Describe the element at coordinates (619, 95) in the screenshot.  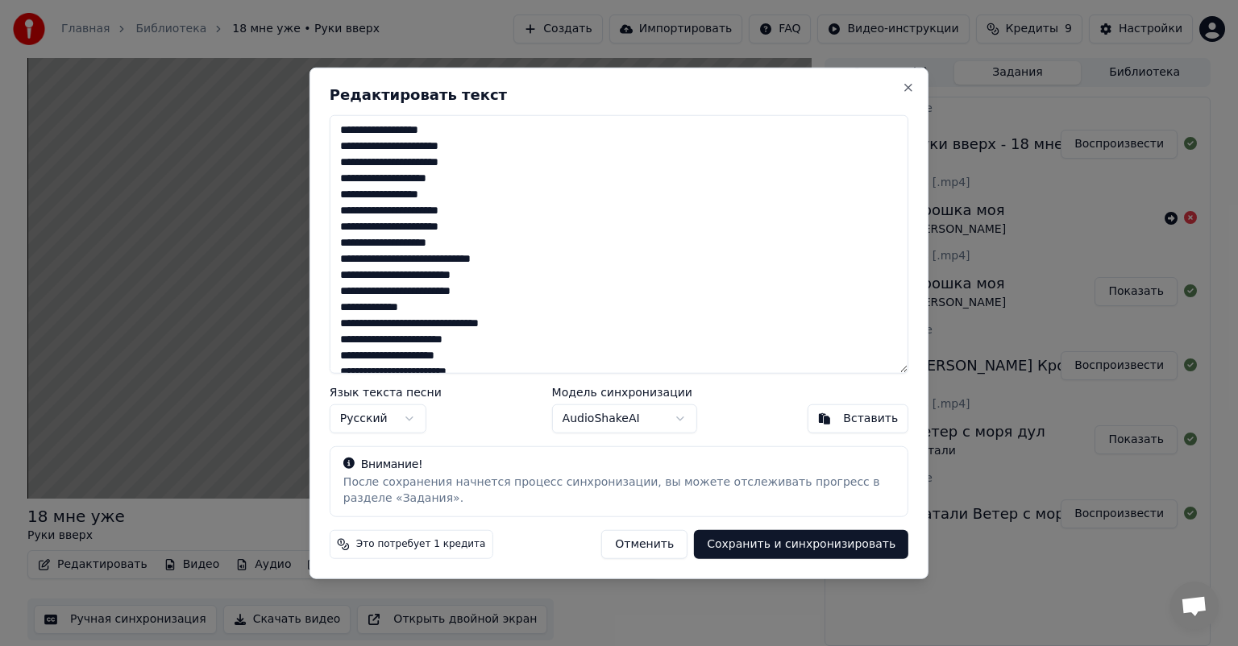
I see `h2: Редактировать текст` at that location.